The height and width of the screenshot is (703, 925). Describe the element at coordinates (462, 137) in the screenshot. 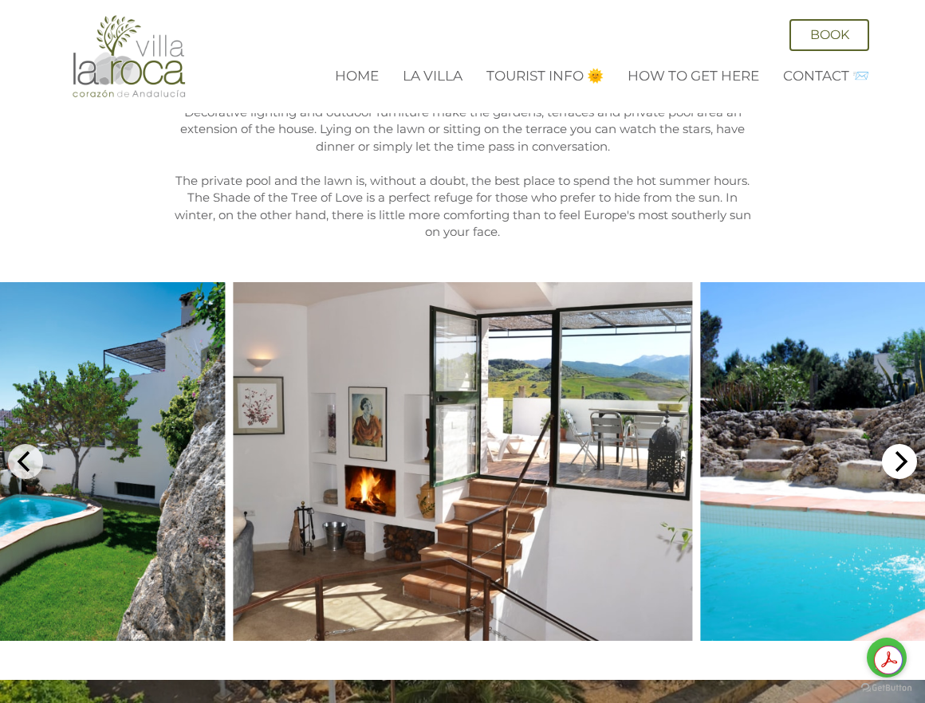

I see `div: Intimate corners for all tastes and for all times of the year. From the terrace you can watch rom...` at that location.